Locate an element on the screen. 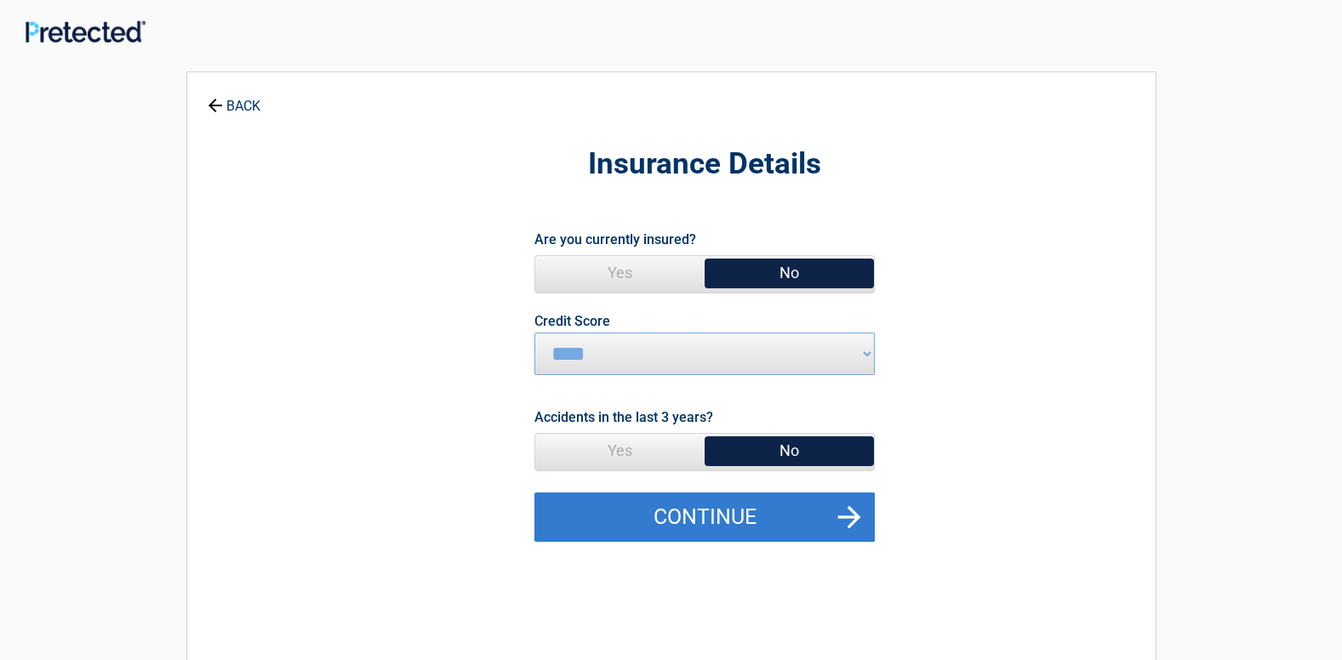 The width and height of the screenshot is (1342, 660). a: BACK is located at coordinates (234, 98).